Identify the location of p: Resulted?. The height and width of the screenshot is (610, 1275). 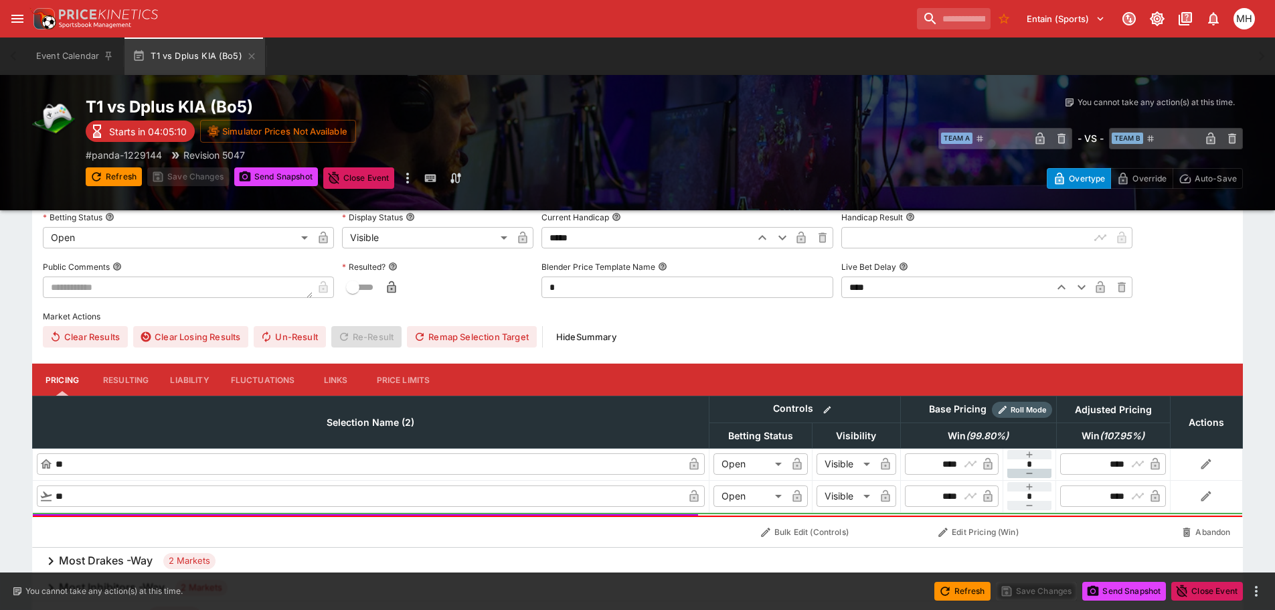
(363, 266).